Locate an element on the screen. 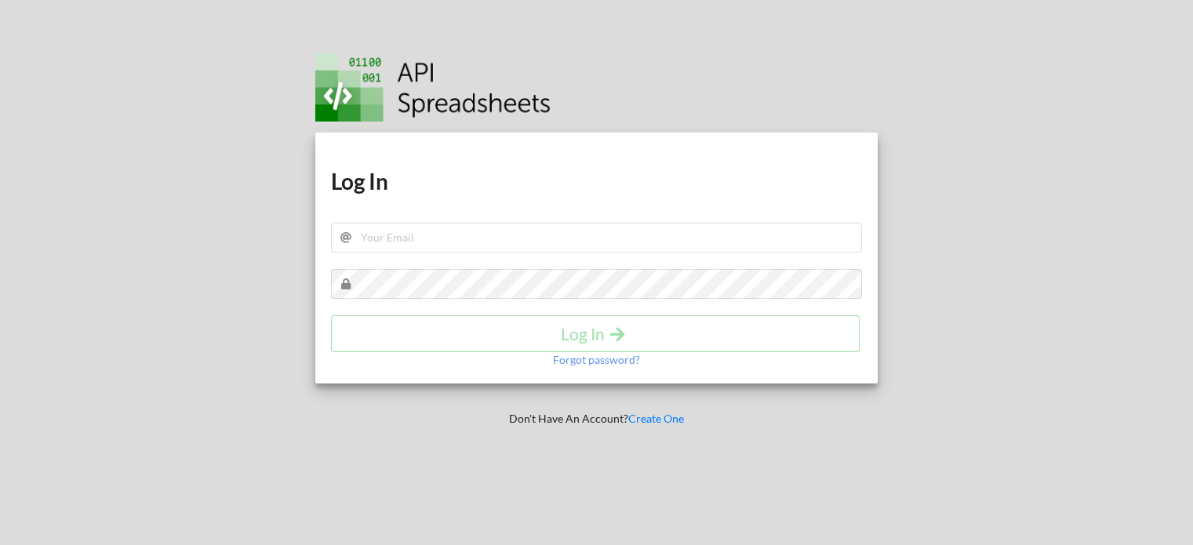 This screenshot has height=545, width=1193. p: Forgot password? is located at coordinates (596, 360).